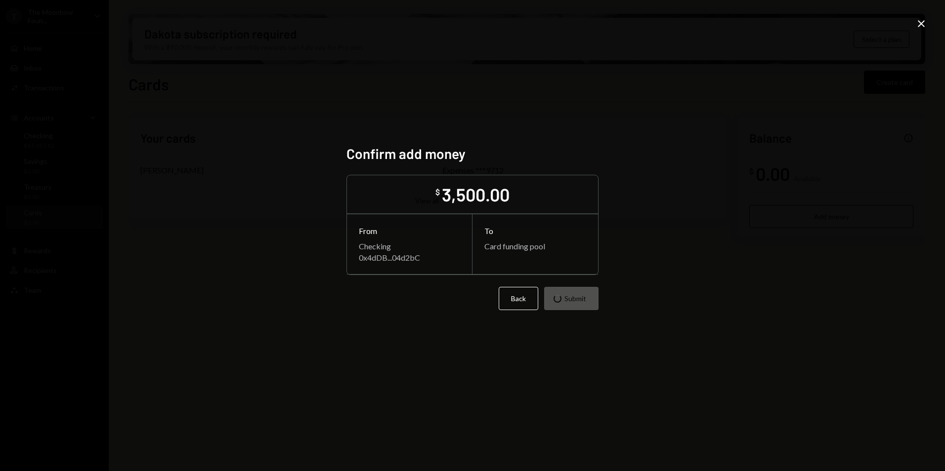 This screenshot has height=471, width=945. Describe the element at coordinates (535, 246) in the screenshot. I see `div: Card funding pool` at that location.